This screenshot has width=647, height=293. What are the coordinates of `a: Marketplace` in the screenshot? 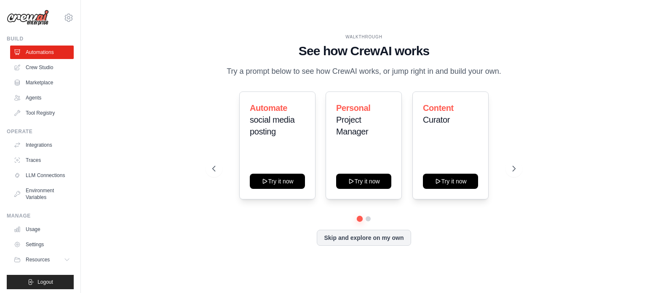 It's located at (42, 83).